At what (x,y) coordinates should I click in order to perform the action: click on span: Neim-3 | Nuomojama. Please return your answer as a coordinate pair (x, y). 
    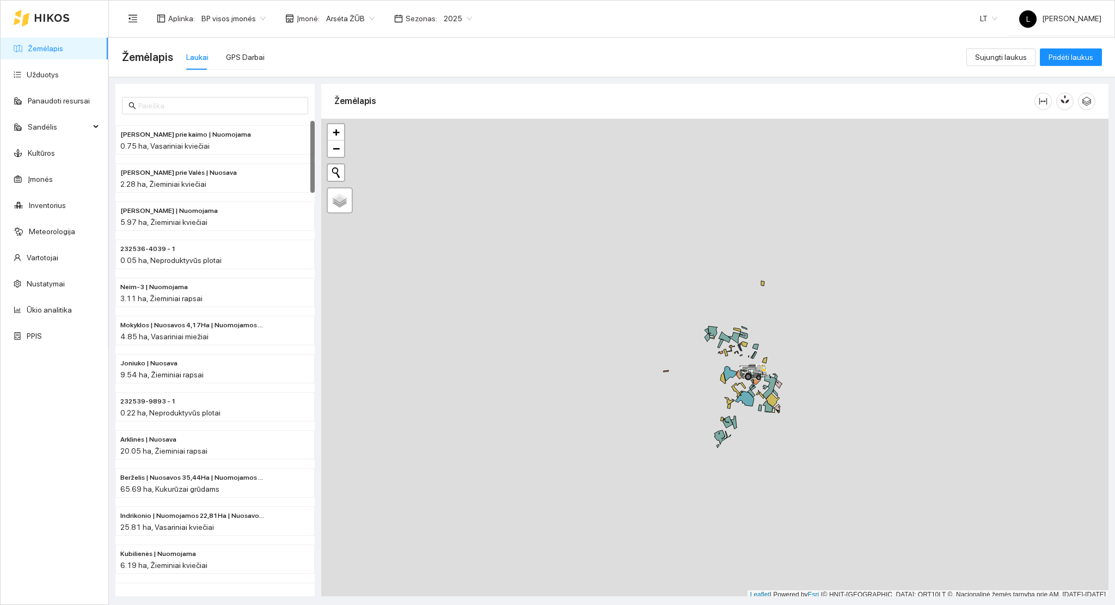
    Looking at the image, I should click on (154, 287).